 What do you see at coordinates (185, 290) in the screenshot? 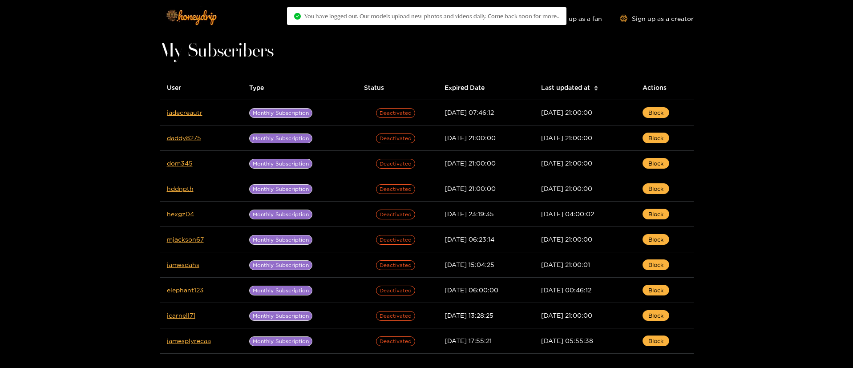
I see `a: elephant123` at bounding box center [185, 290].